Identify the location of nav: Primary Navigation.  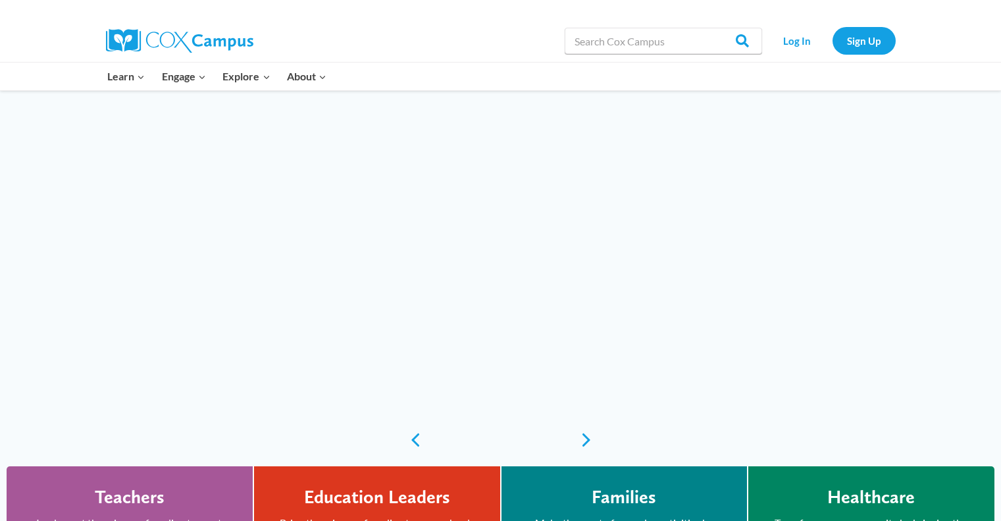
(217, 76).